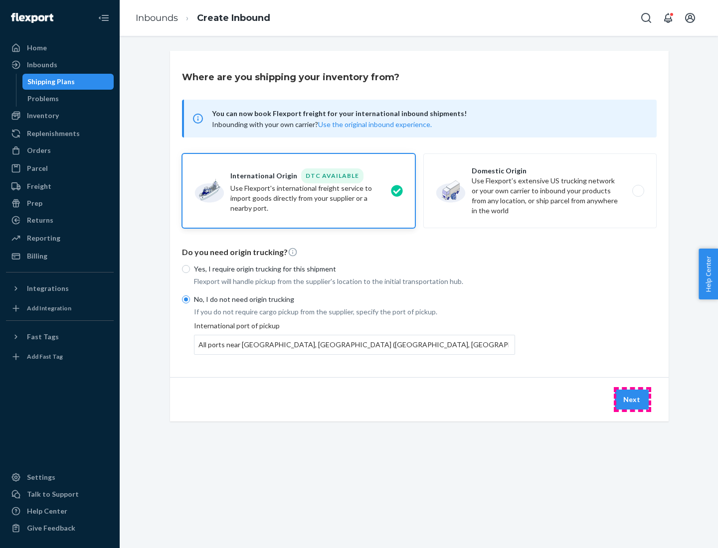 Image resolution: width=718 pixels, height=548 pixels. Describe the element at coordinates (37, 48) in the screenshot. I see `div: Home` at that location.